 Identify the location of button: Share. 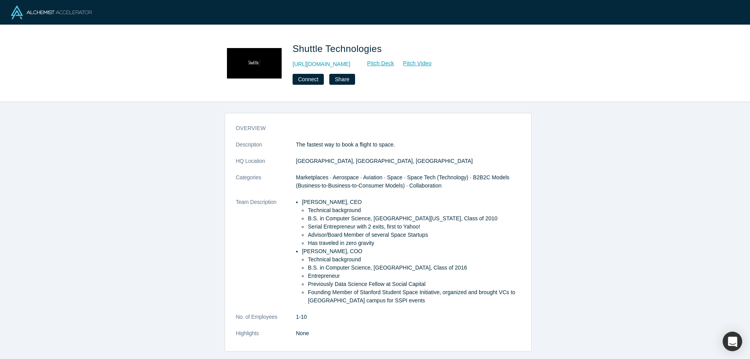
(342, 79).